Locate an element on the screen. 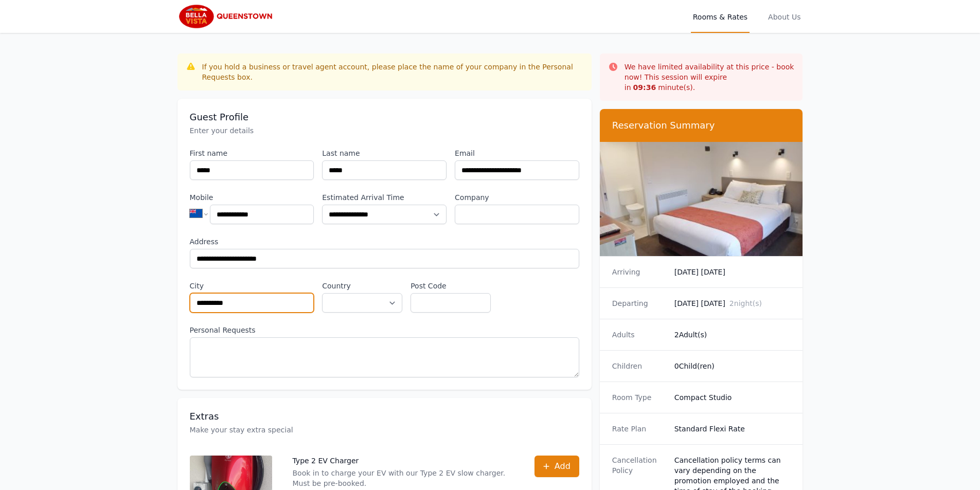  dd: Standard Flexi Rate is located at coordinates (733, 429).